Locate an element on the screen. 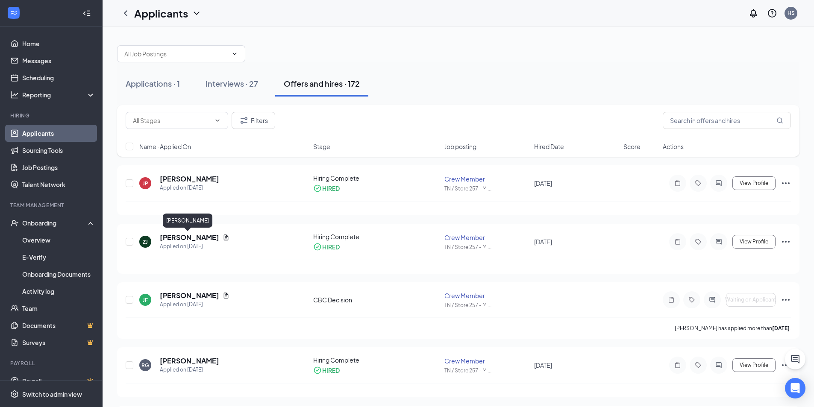  div: HS is located at coordinates (791, 13).